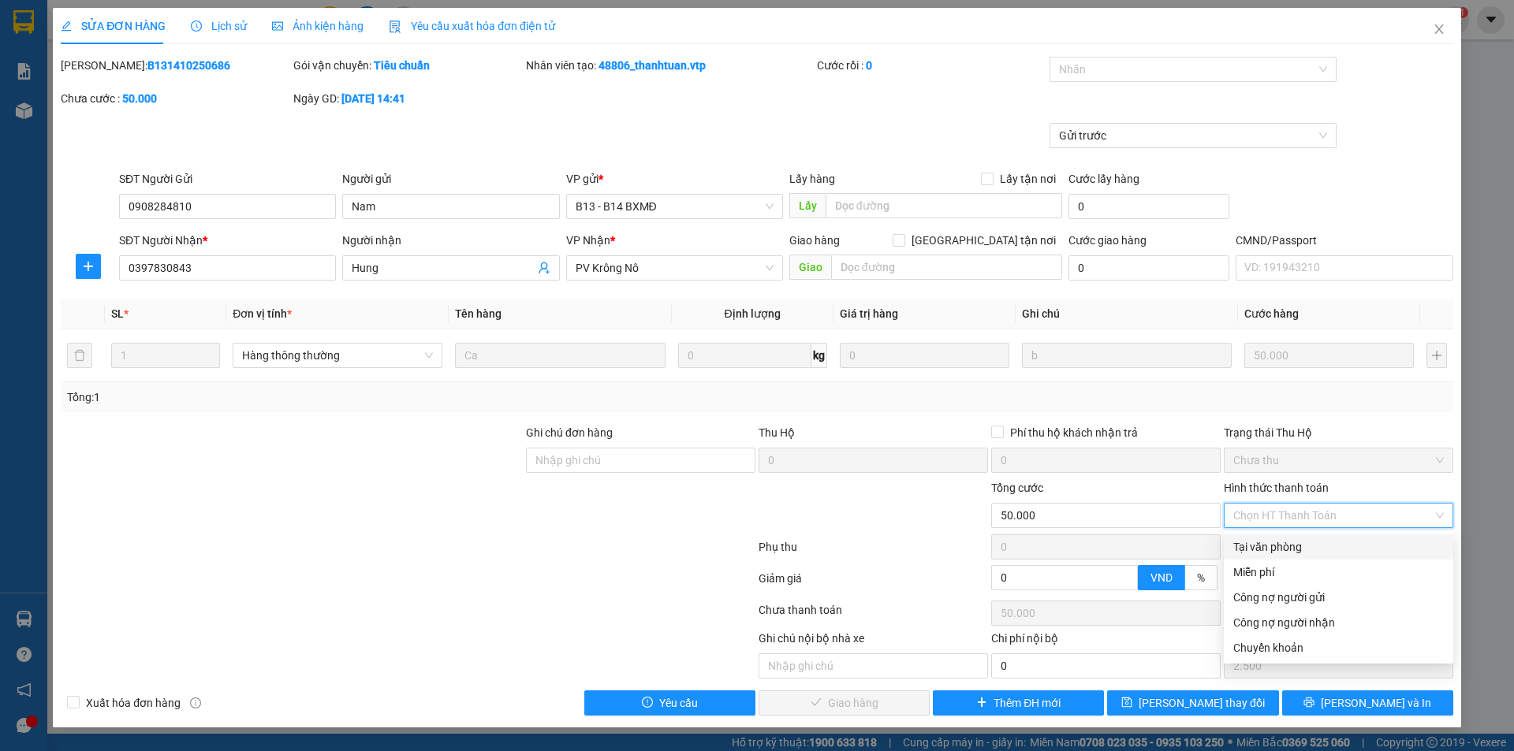 The height and width of the screenshot is (751, 1514). I want to click on b: 50.000, so click(140, 99).